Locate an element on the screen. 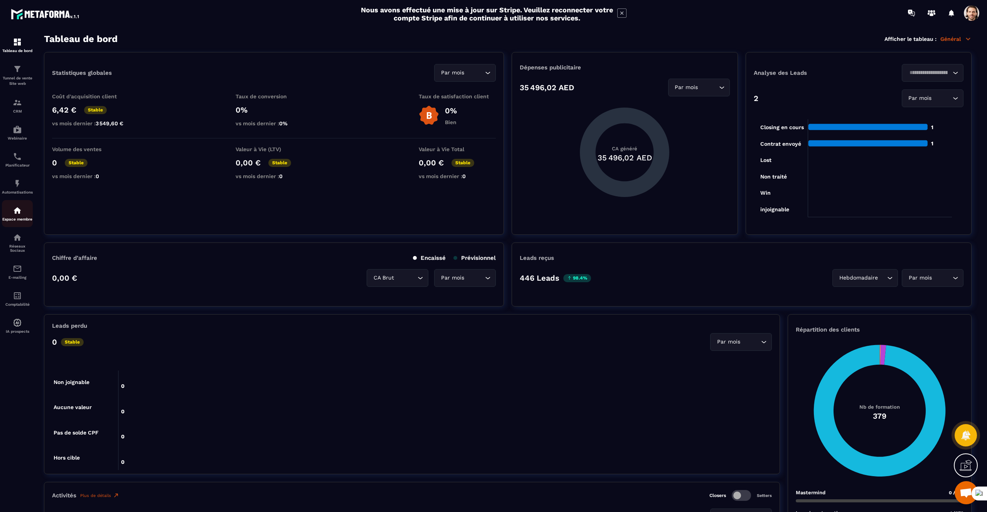 The height and width of the screenshot is (512, 987). img: scheduler is located at coordinates (17, 156).